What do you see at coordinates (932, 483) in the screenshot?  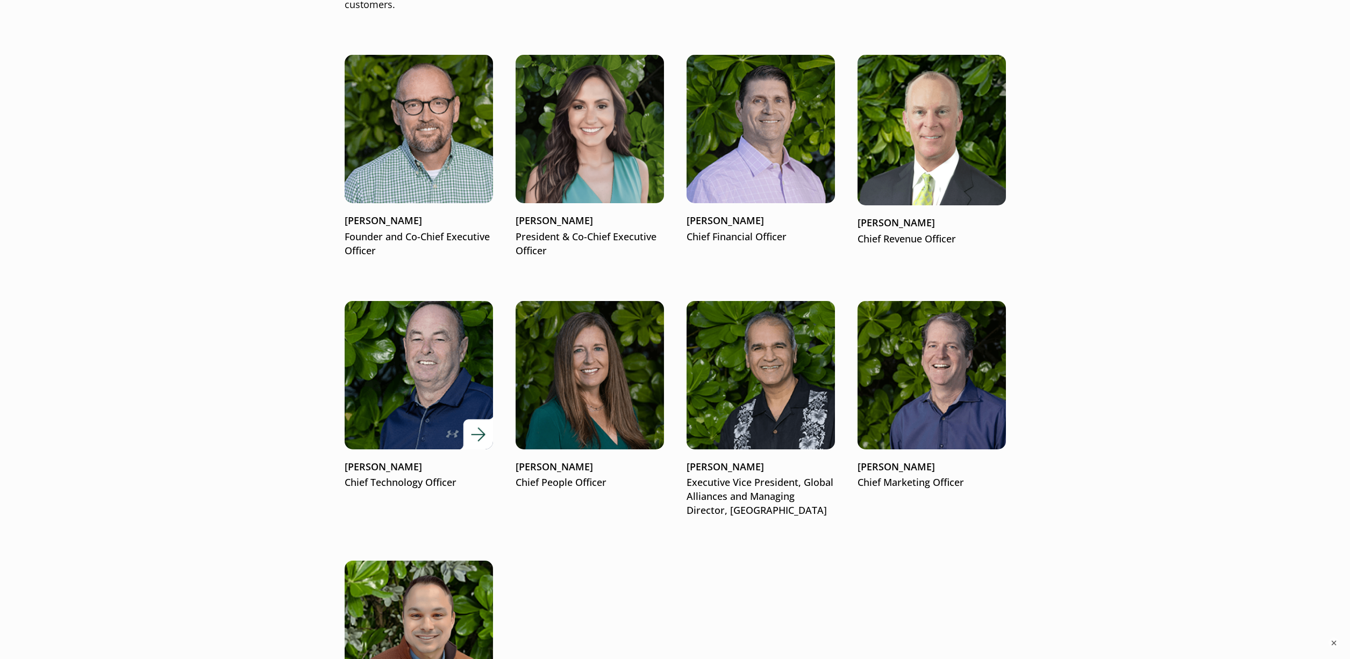 I see `p: Chief Marketing Officer` at bounding box center [932, 483].